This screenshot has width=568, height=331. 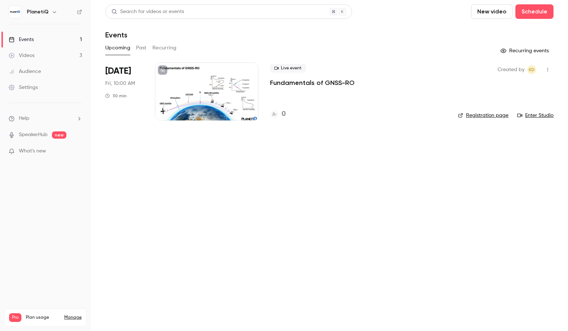 I want to click on a: Fundamentals of GNSS-RO, so click(x=312, y=83).